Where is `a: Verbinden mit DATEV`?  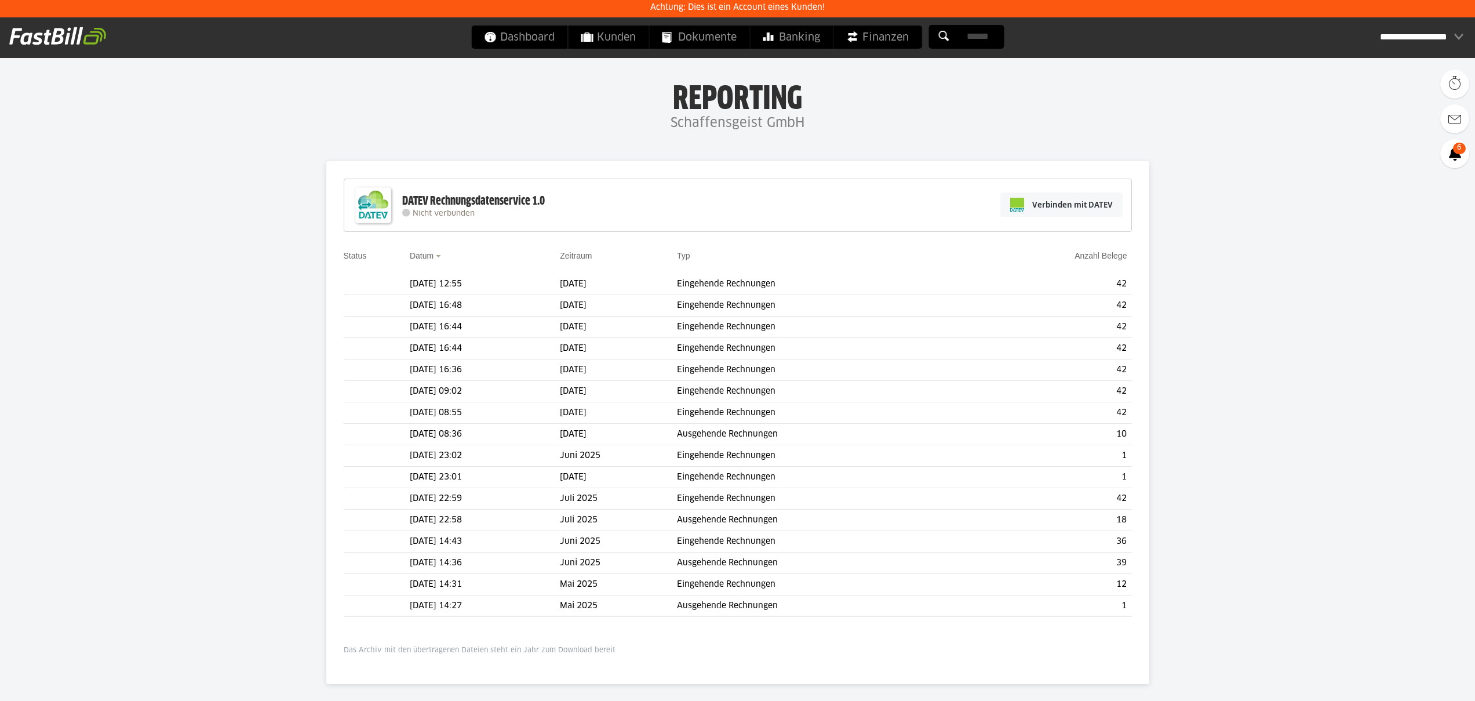
a: Verbinden mit DATEV is located at coordinates (1061, 205).